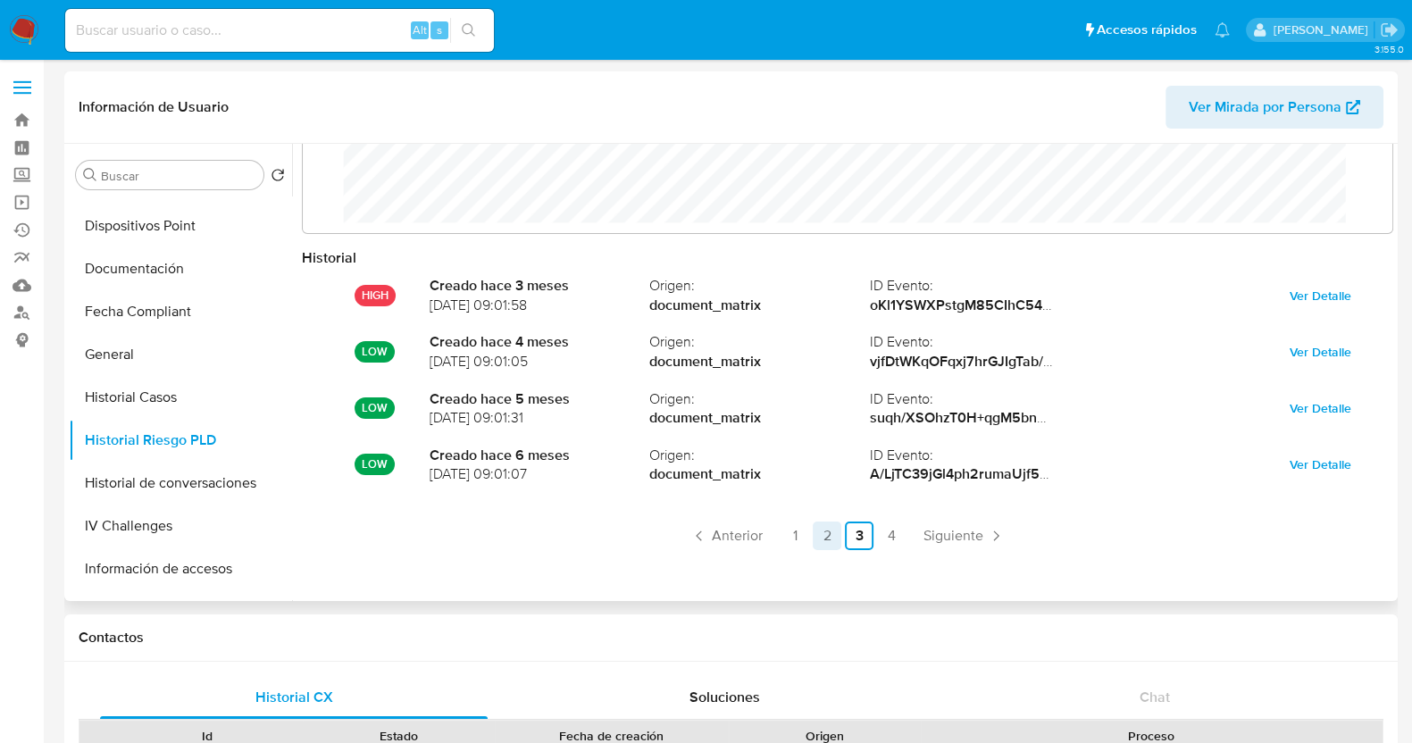 The image size is (1412, 743). Describe the element at coordinates (180, 526) in the screenshot. I see `button: IV Challenges` at that location.